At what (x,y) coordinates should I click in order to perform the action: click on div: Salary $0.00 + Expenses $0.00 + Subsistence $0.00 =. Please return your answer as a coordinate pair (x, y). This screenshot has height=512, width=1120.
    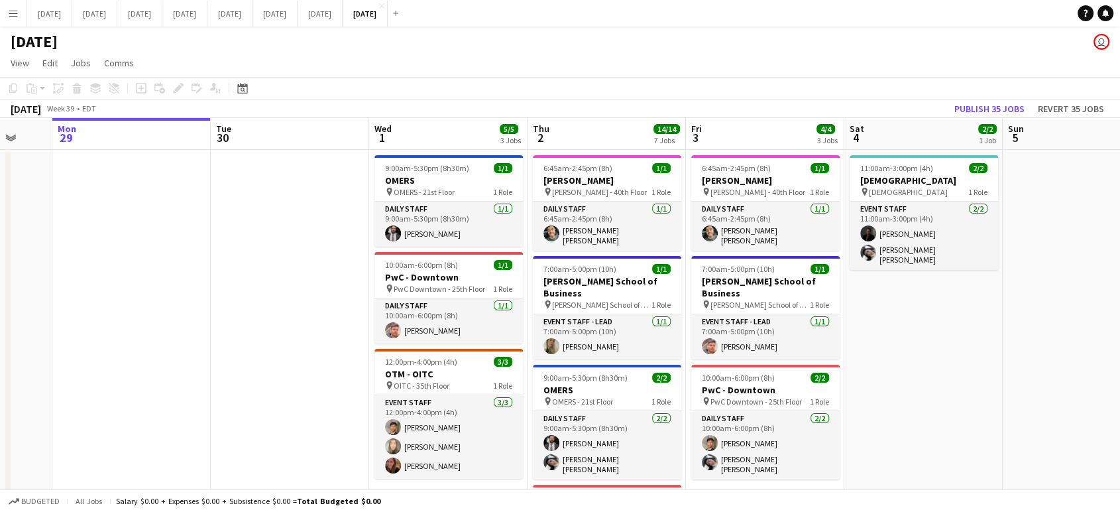
    Looking at the image, I should click on (248, 500).